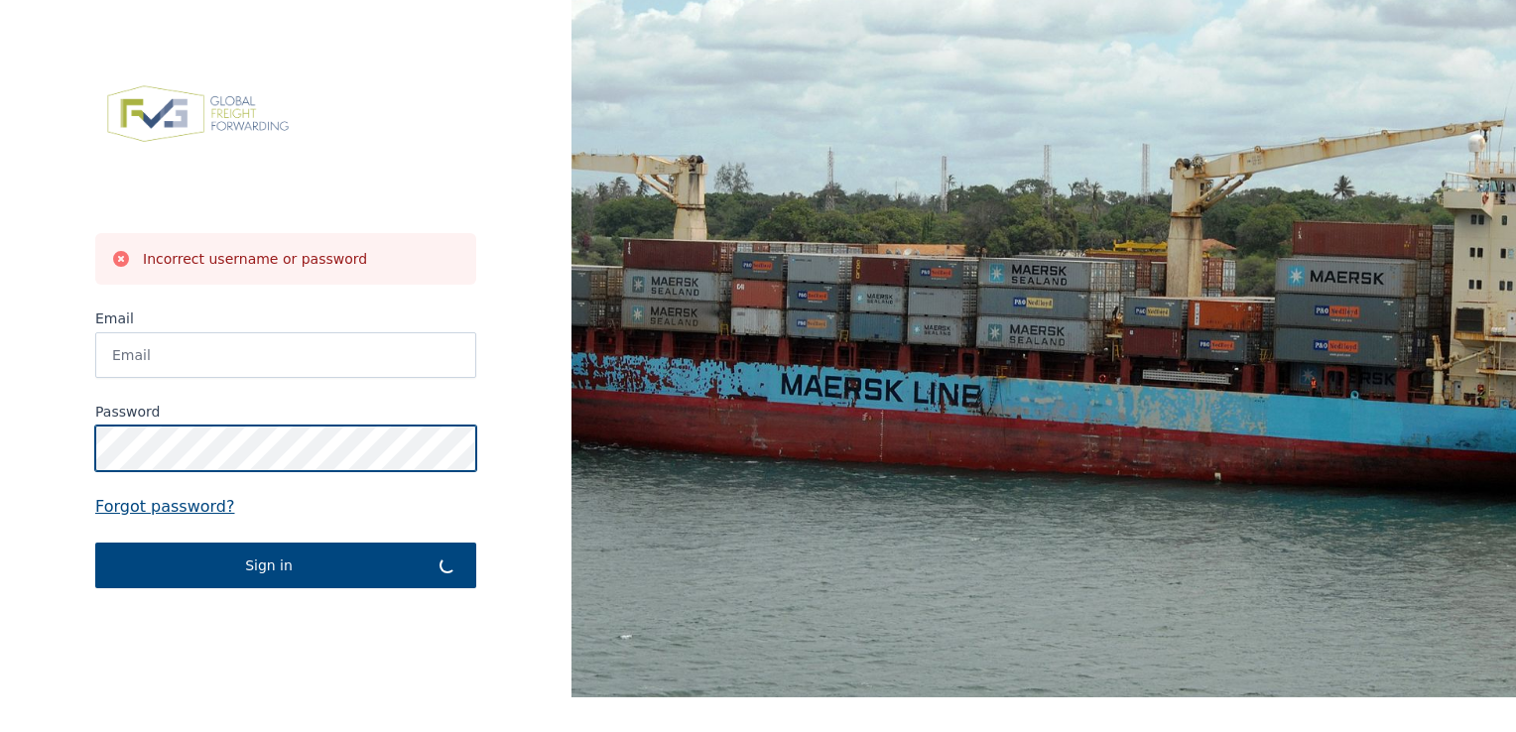  What do you see at coordinates (197, 114) in the screenshot?
I see `img: FVG - Global freight forwarding` at bounding box center [197, 114].